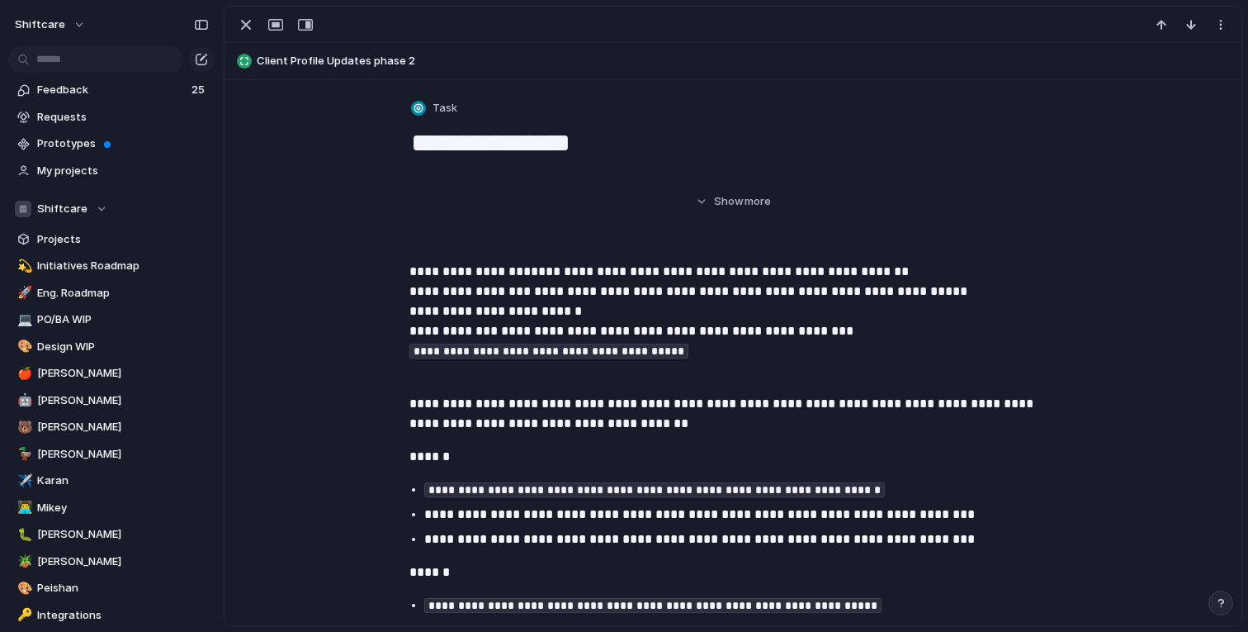  I want to click on a: 💻PO/BA WIP, so click(111, 319).